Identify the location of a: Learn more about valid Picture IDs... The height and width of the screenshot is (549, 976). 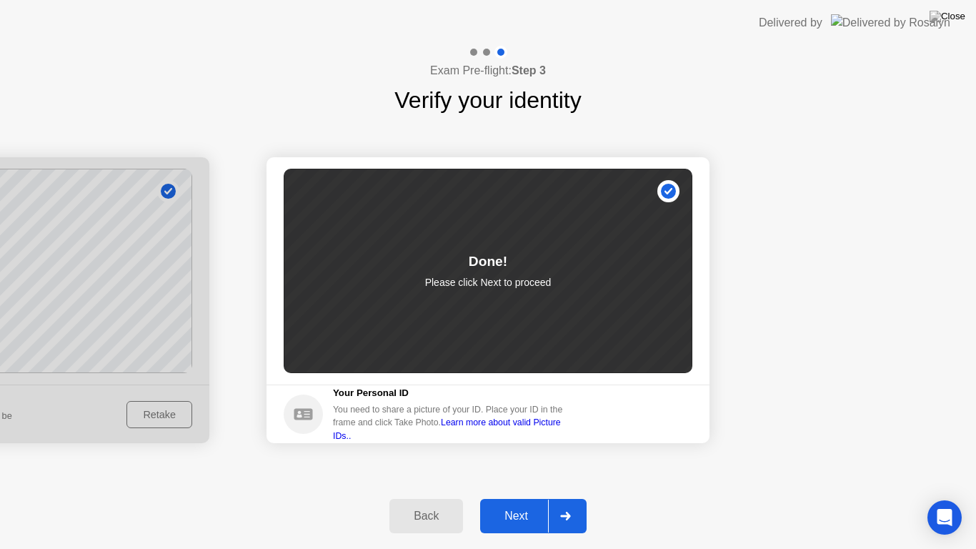
(447, 429).